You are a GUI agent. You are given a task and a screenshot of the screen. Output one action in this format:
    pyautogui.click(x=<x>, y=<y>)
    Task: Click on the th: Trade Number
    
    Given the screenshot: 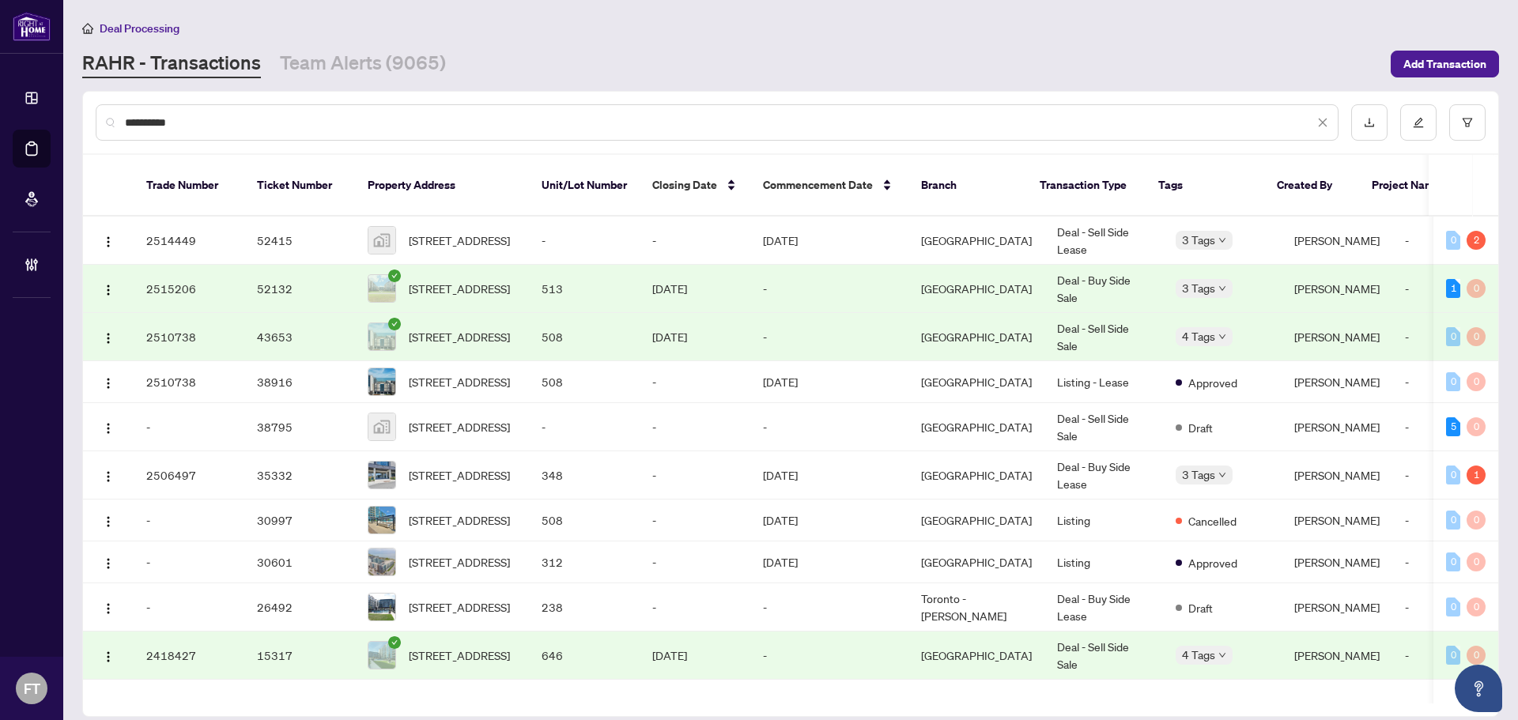 What is the action you would take?
    pyautogui.click(x=189, y=186)
    